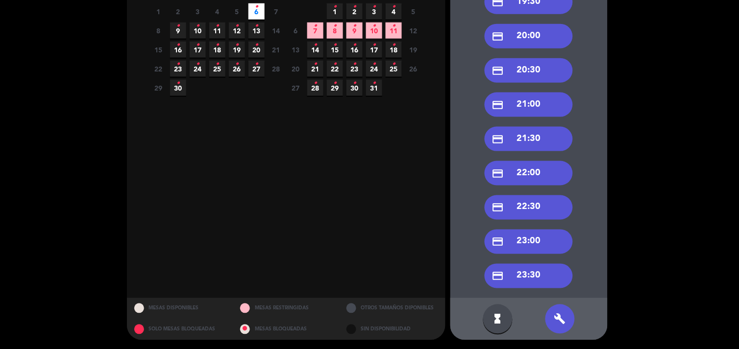  What do you see at coordinates (217, 69) in the screenshot?
I see `span: 25` at bounding box center [217, 69].